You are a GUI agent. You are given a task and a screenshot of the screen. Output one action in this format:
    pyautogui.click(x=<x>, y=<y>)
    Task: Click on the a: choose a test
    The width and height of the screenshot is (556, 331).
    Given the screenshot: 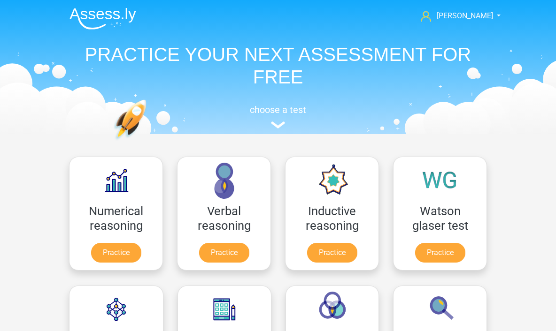 What is the action you would take?
    pyautogui.click(x=278, y=116)
    